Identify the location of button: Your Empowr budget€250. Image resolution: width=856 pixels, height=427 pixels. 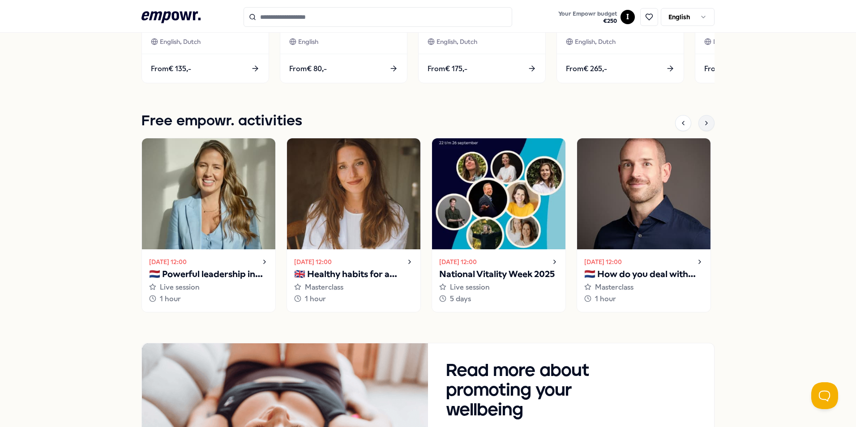
(587, 17).